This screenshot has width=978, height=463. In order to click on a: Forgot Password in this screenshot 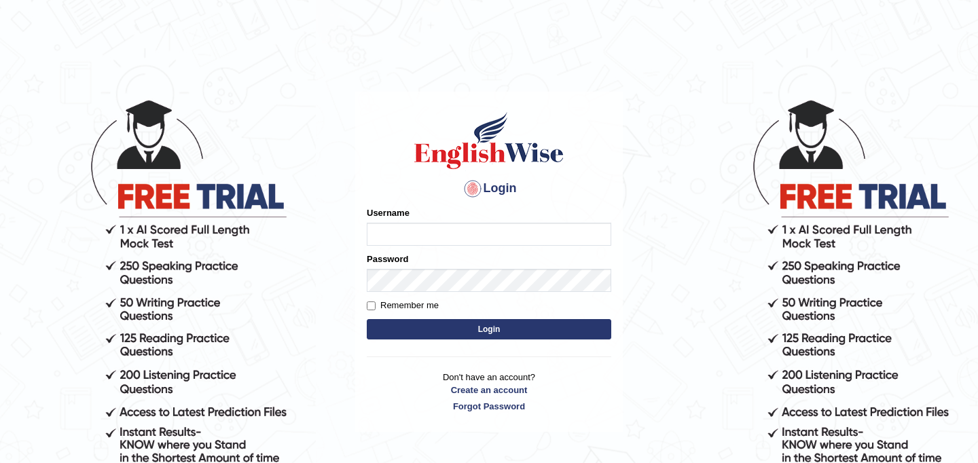, I will do `click(489, 406)`.